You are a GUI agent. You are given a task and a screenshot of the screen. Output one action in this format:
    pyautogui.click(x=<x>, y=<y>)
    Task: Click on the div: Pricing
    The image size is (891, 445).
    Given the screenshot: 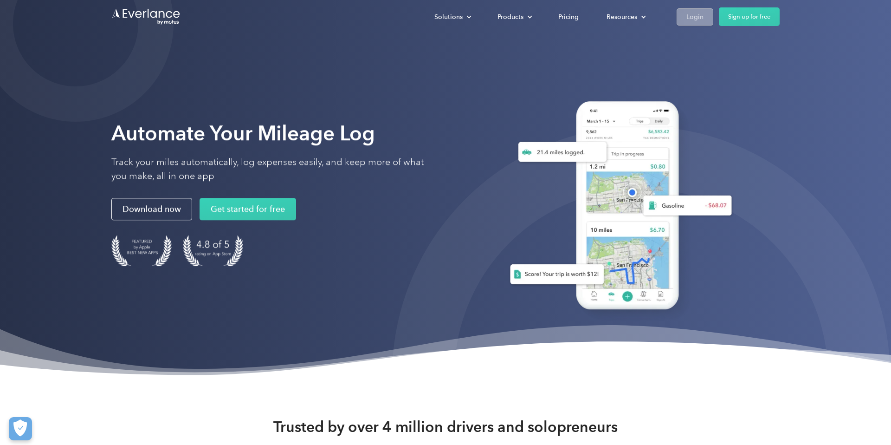 What is the action you would take?
    pyautogui.click(x=568, y=17)
    